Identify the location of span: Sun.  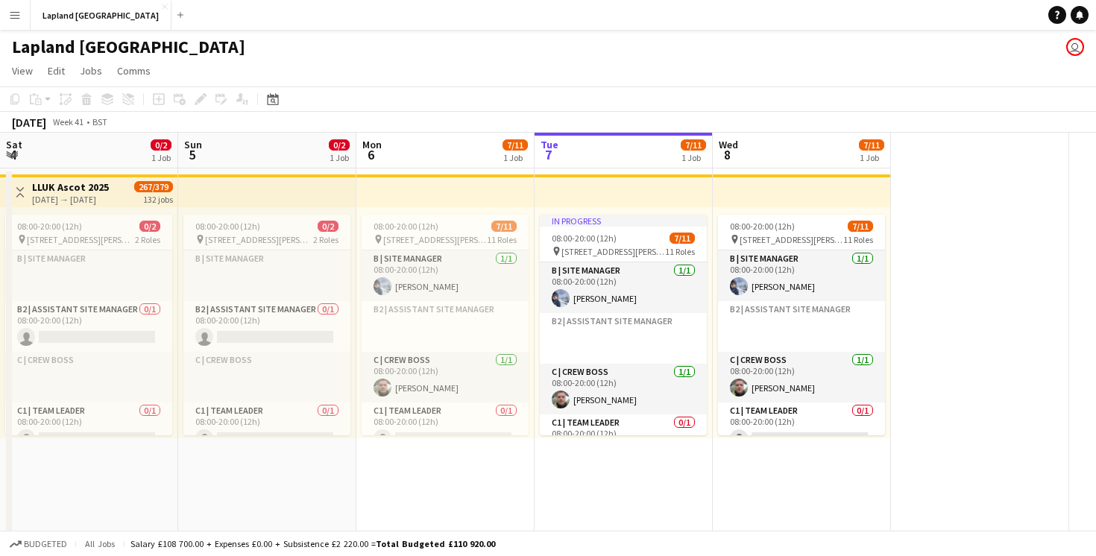
(193, 145).